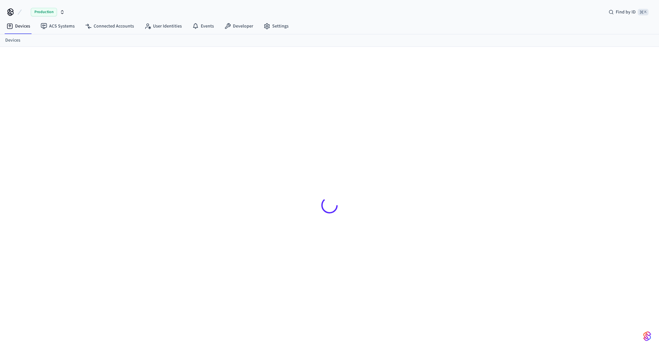 The image size is (659, 348). I want to click on a: Developer, so click(239, 26).